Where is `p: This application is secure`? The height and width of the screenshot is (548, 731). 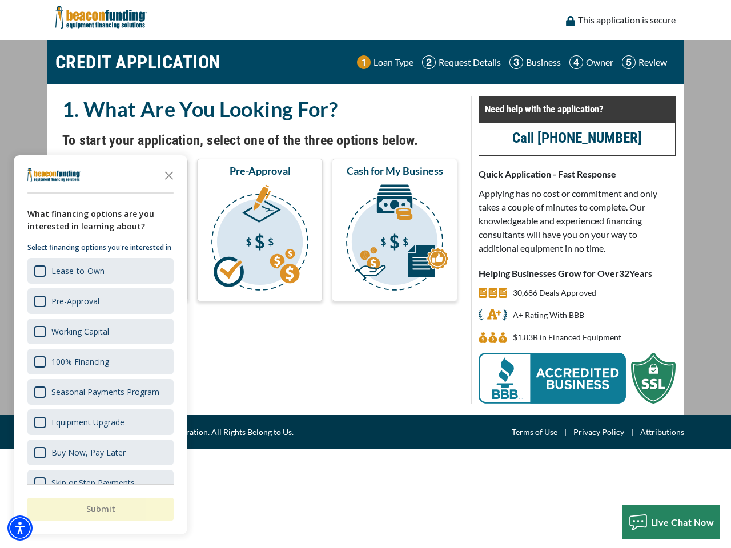
p: This application is secure is located at coordinates (626, 20).